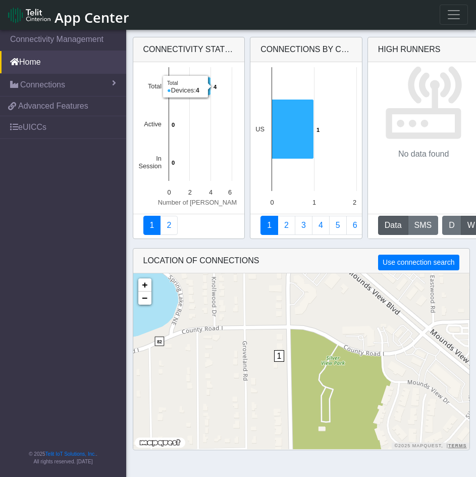 Image resolution: width=476 pixels, height=477 pixels. What do you see at coordinates (454, 15) in the screenshot?
I see `button: Toggle navigation` at bounding box center [454, 15].